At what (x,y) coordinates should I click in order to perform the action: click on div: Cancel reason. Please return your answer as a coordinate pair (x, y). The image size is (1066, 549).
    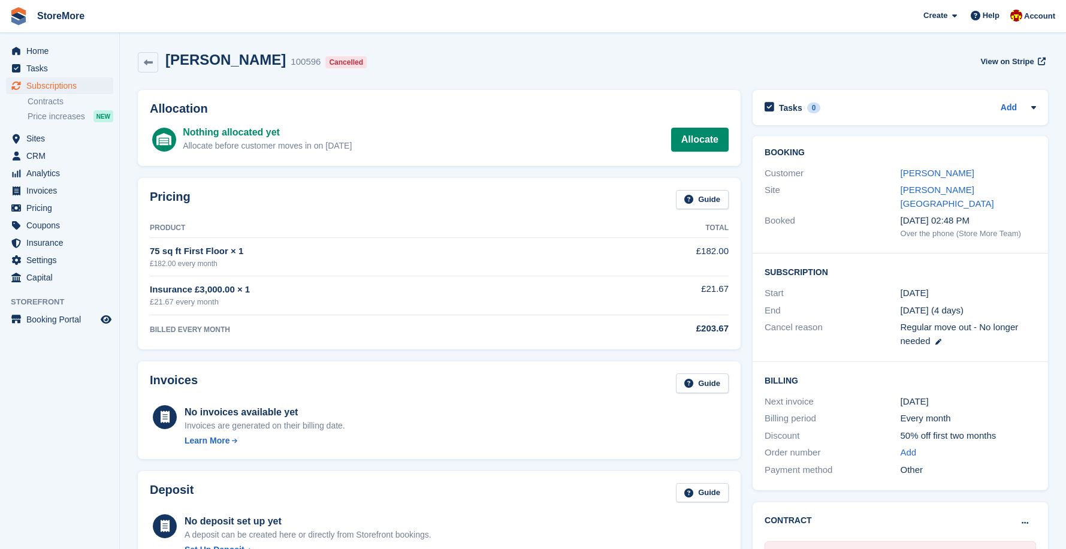
    Looking at the image, I should click on (832, 334).